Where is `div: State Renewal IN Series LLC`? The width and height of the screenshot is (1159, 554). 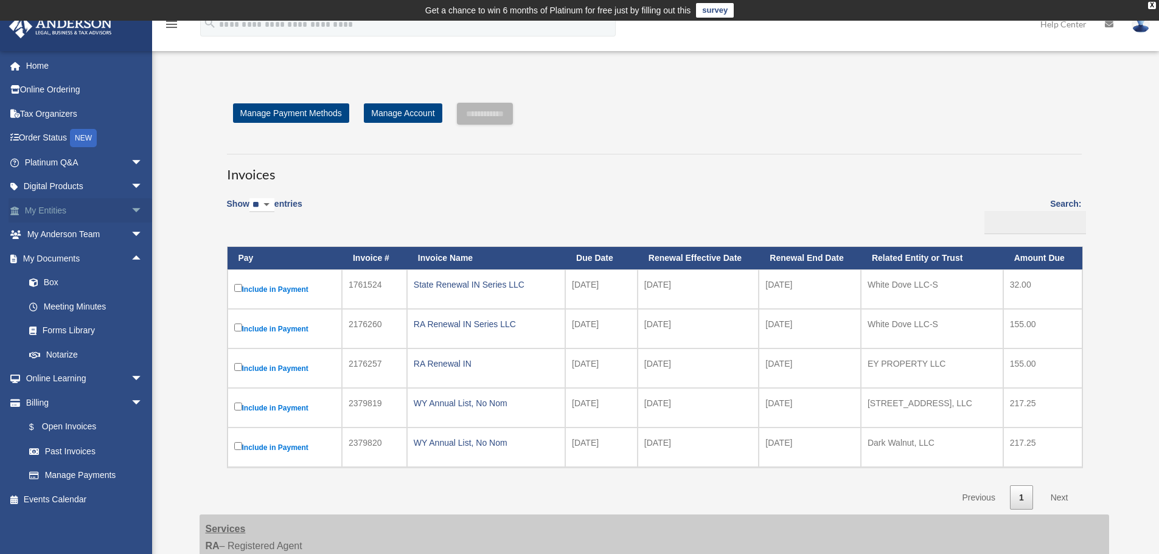 div: State Renewal IN Series LLC is located at coordinates (486, 285).